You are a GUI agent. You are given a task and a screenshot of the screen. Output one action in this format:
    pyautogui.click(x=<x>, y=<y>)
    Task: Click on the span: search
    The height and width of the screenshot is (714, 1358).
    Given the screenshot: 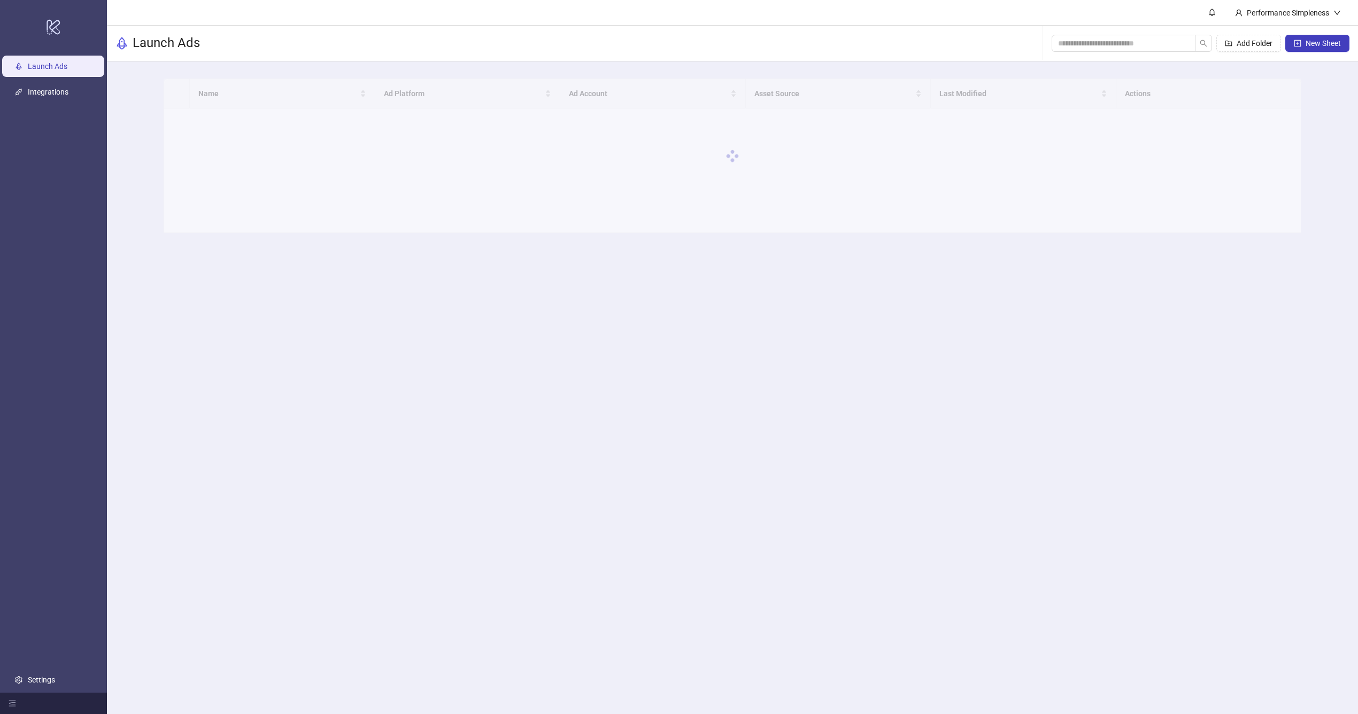 What is the action you would take?
    pyautogui.click(x=1204, y=43)
    